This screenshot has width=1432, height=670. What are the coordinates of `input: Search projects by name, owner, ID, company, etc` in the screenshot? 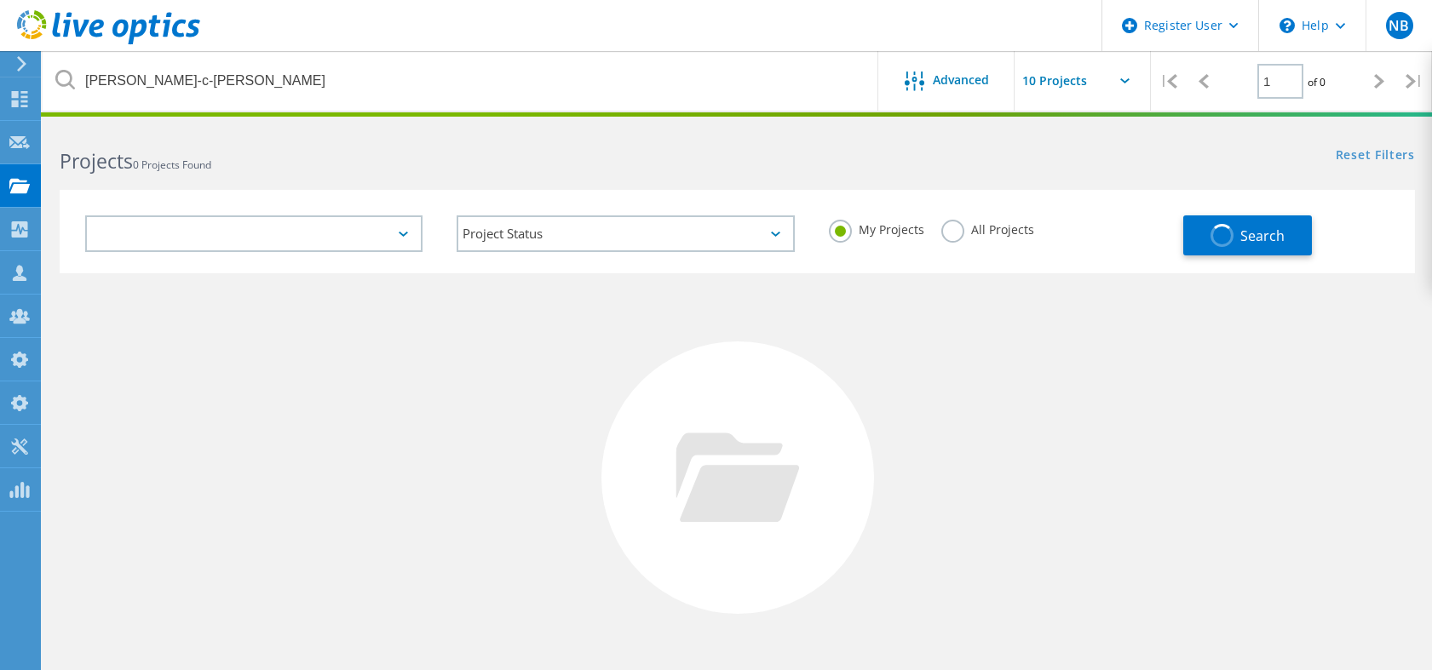 It's located at (461, 81).